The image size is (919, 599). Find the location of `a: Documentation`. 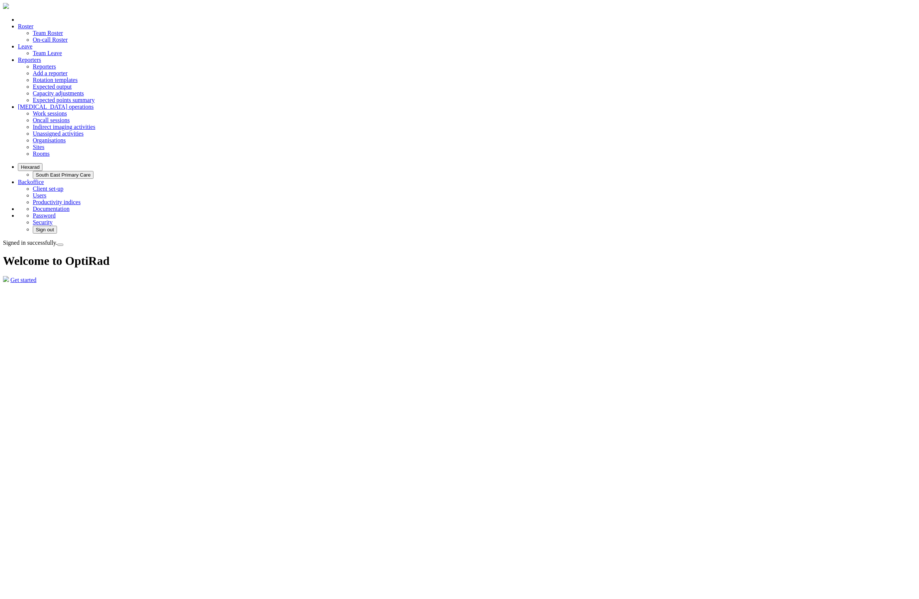

a: Documentation is located at coordinates (51, 208).